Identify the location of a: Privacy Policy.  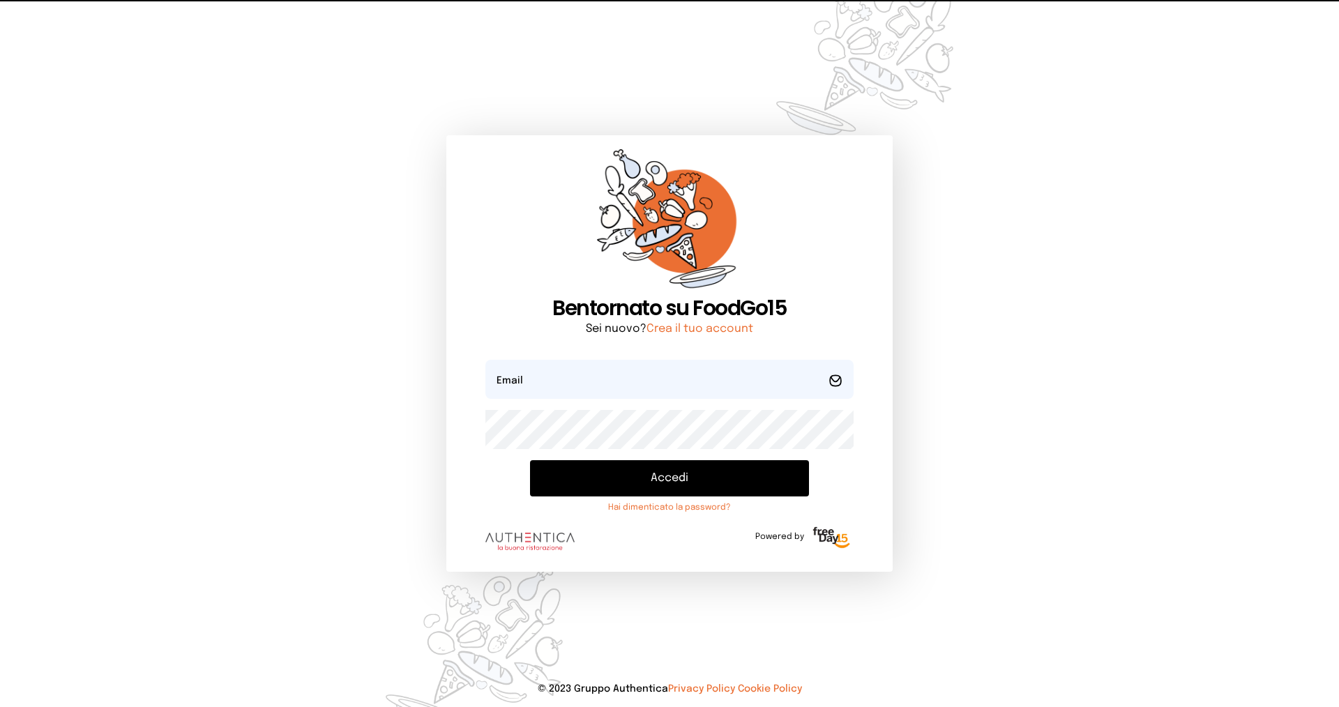
(702, 689).